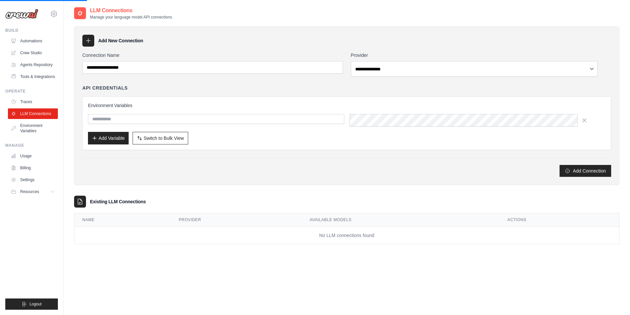 The image size is (630, 315). What do you see at coordinates (31, 304) in the screenshot?
I see `button: Logout` at bounding box center [31, 304].